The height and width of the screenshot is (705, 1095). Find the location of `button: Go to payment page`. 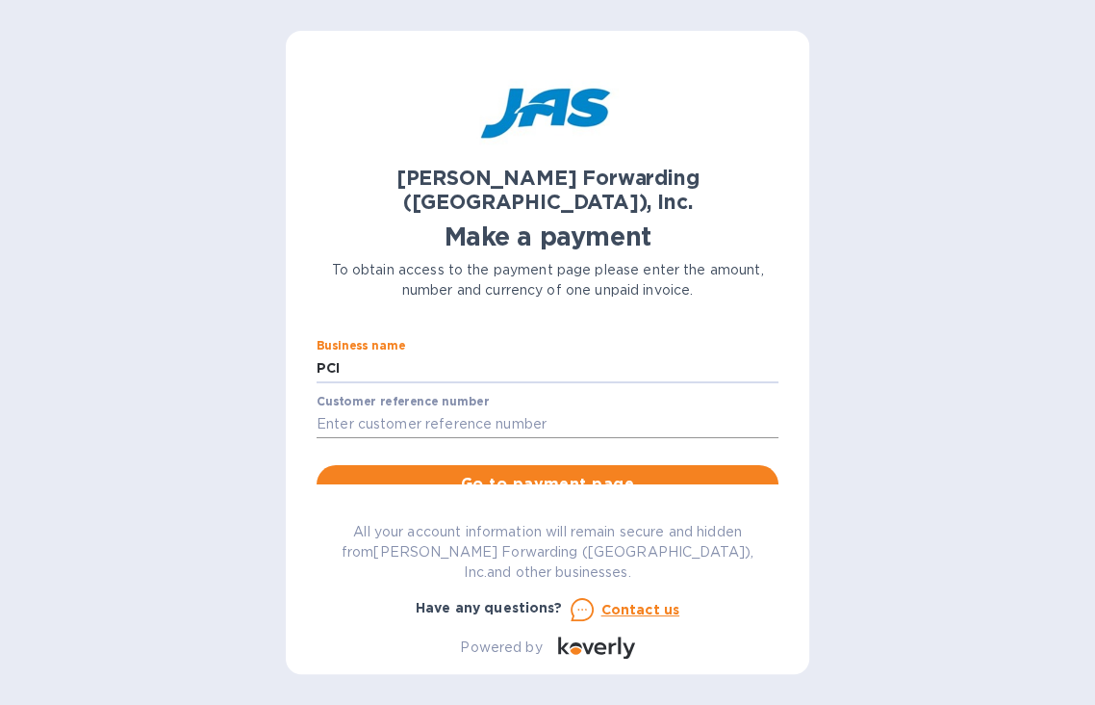

button: Go to payment page is located at coordinates (548, 484).